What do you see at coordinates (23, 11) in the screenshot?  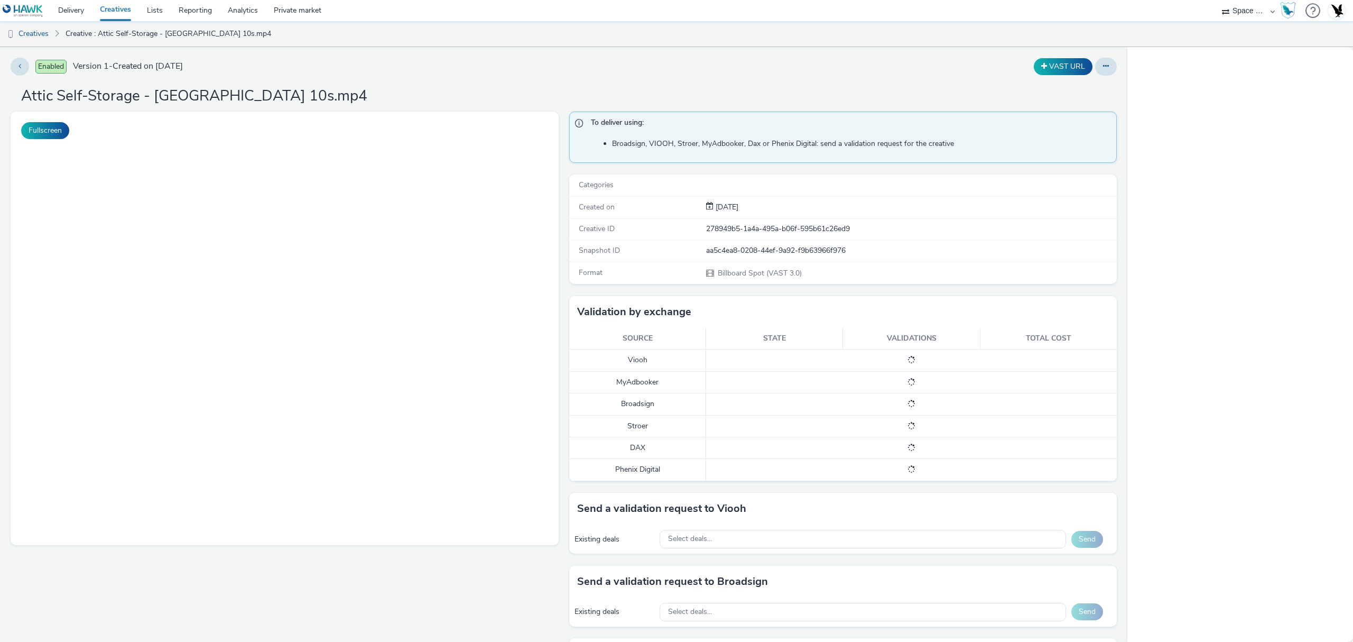 I see `img: undefined Logo` at bounding box center [23, 11].